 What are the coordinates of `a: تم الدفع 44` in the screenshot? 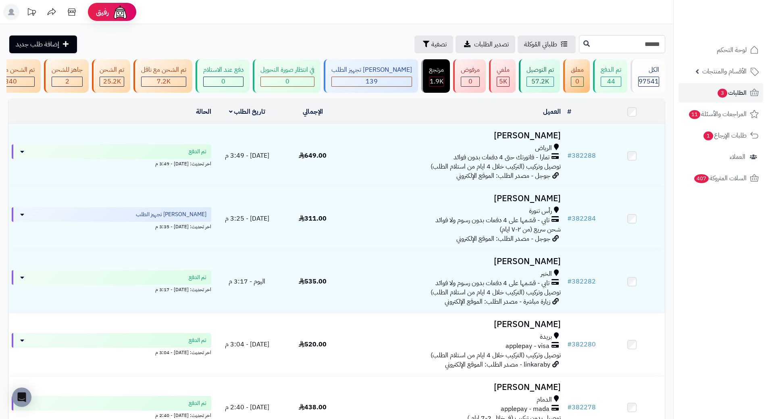 It's located at (610, 76).